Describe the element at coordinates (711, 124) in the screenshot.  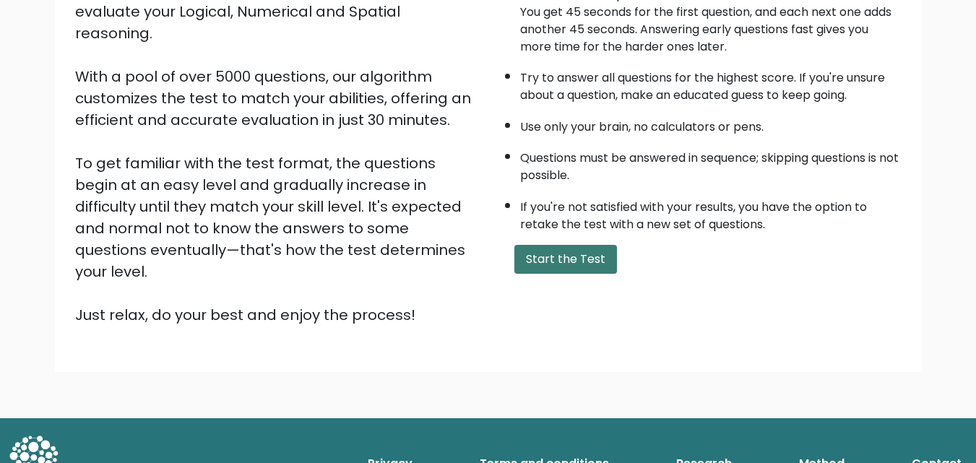
I see `li: Use only your brain, no calculators or pens.` at that location.